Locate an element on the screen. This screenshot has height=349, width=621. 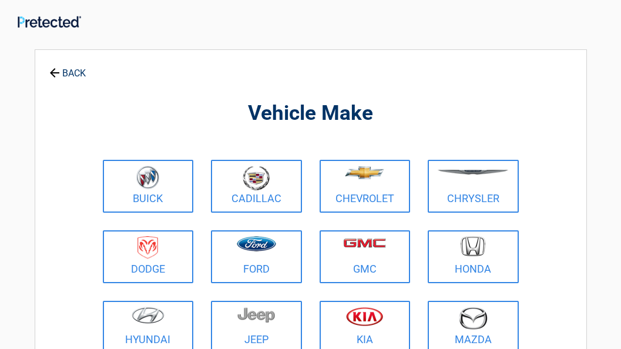
img: jeep is located at coordinates (256, 315).